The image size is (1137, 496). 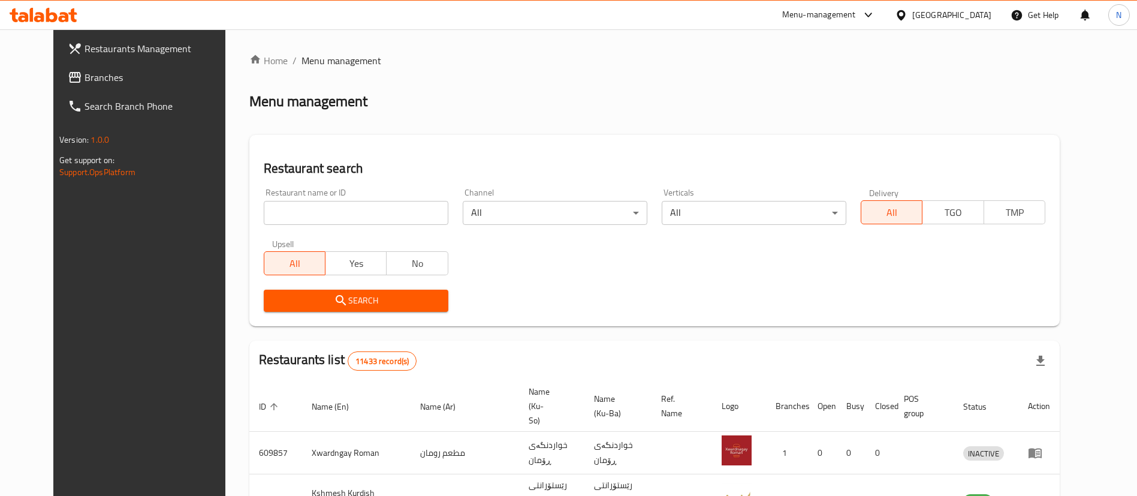 I want to click on a: Restaurants Management, so click(x=150, y=49).